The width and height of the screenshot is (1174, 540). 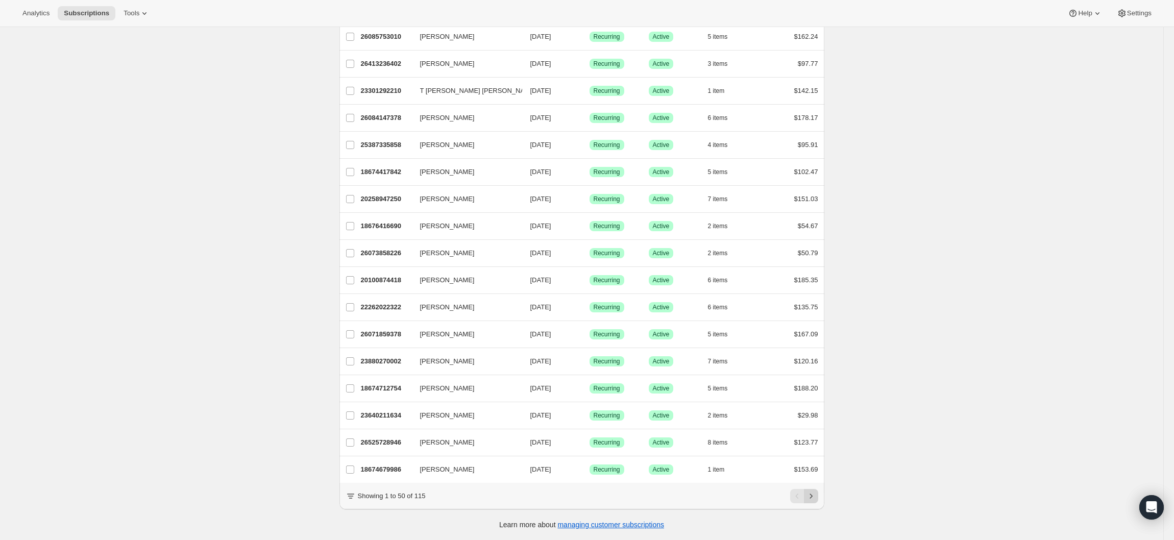 I want to click on button: Help, so click(x=1084, y=13).